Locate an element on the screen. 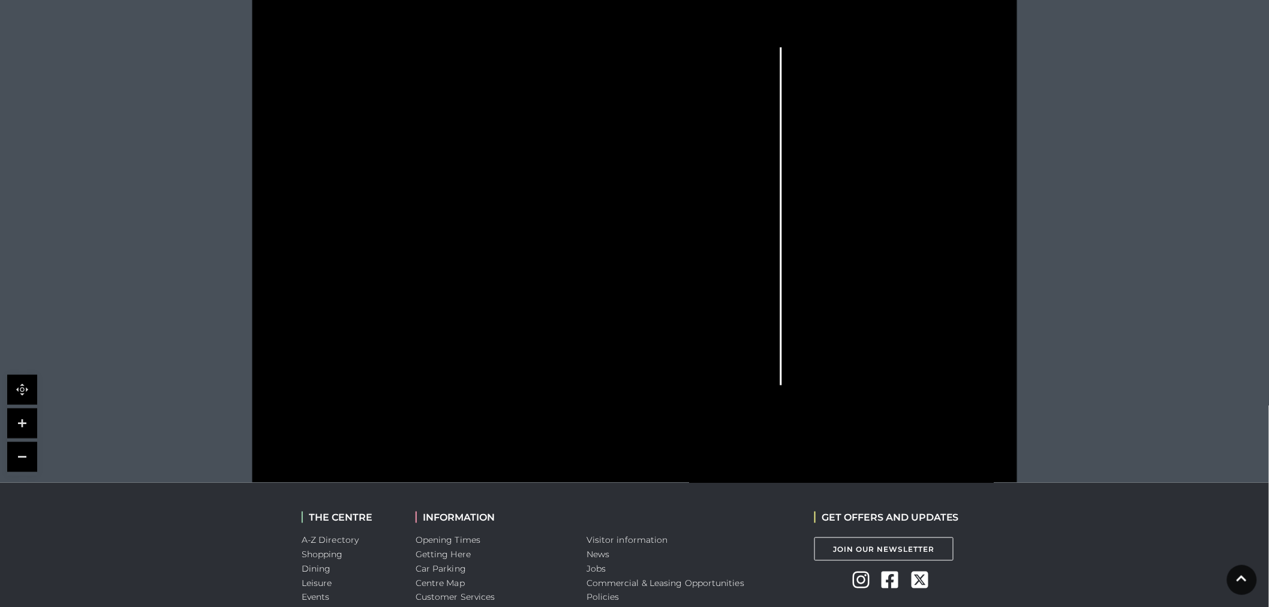  a: Jobs is located at coordinates (596, 569).